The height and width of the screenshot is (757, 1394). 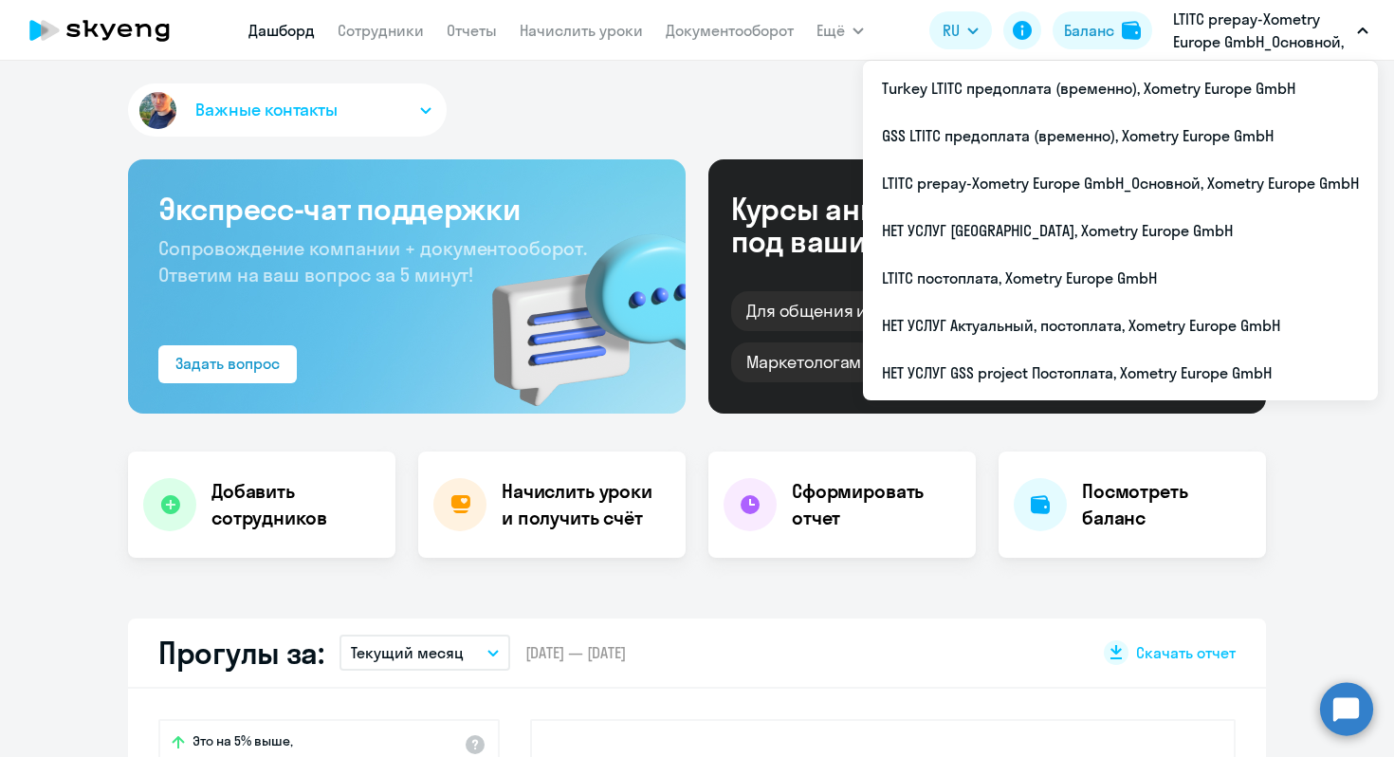 I want to click on button: Текущий месяц, so click(x=425, y=653).